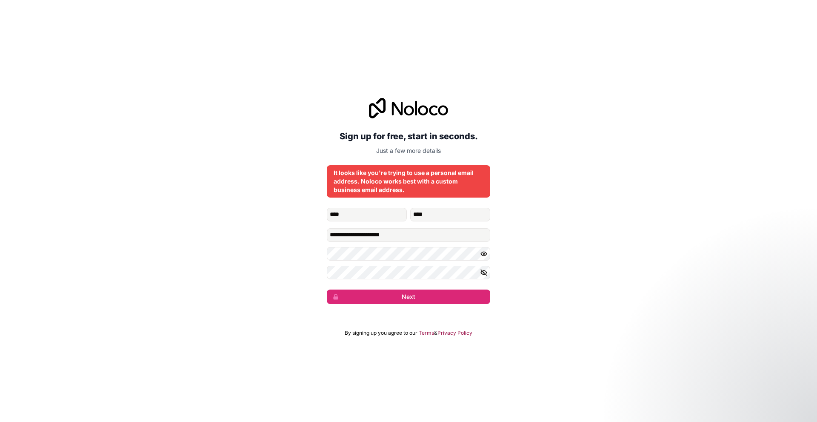  Describe the element at coordinates (427, 333) in the screenshot. I see `a: Terms` at that location.